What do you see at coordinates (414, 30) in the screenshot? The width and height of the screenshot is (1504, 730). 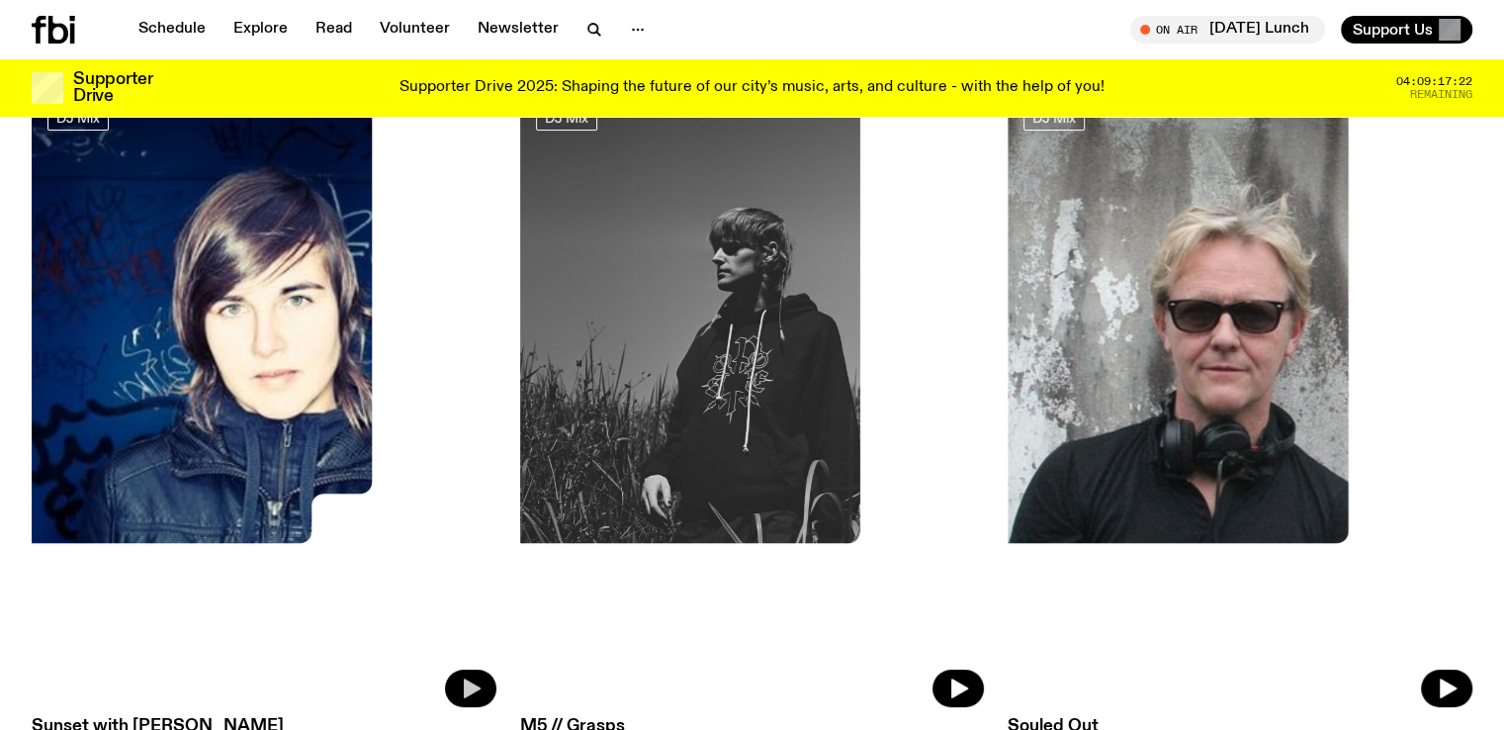 I see `a: Volunteer` at bounding box center [414, 30].